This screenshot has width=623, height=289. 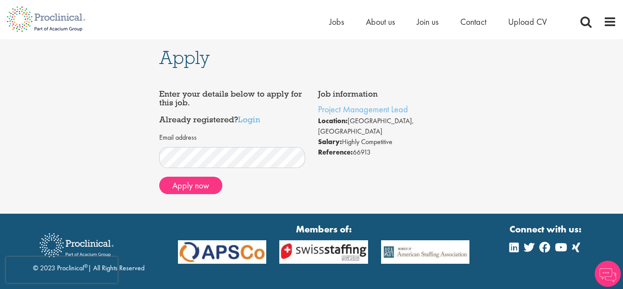 What do you see at coordinates (428, 22) in the screenshot?
I see `a: Join us` at bounding box center [428, 22].